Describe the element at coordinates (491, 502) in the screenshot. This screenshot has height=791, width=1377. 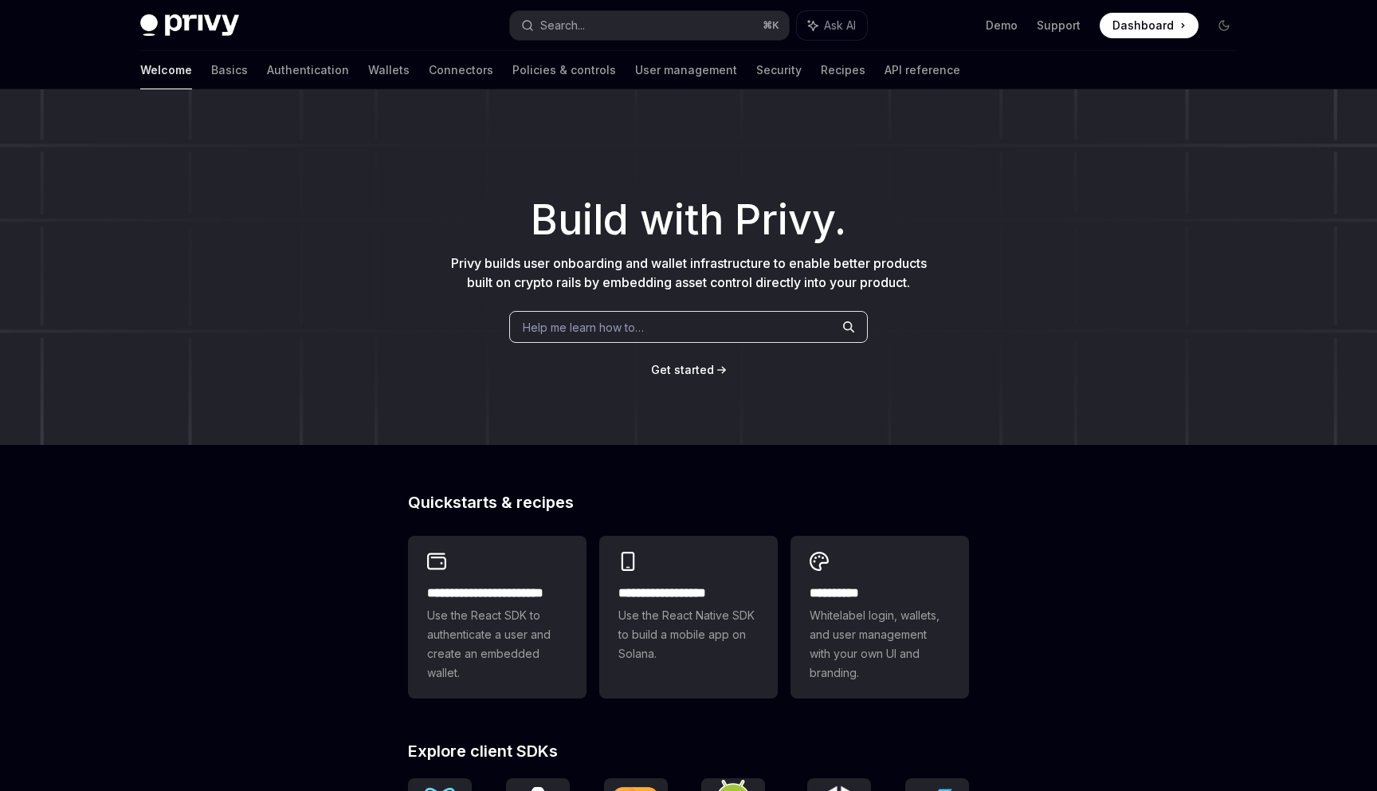
I see `span: Quickstarts & recipes` at that location.